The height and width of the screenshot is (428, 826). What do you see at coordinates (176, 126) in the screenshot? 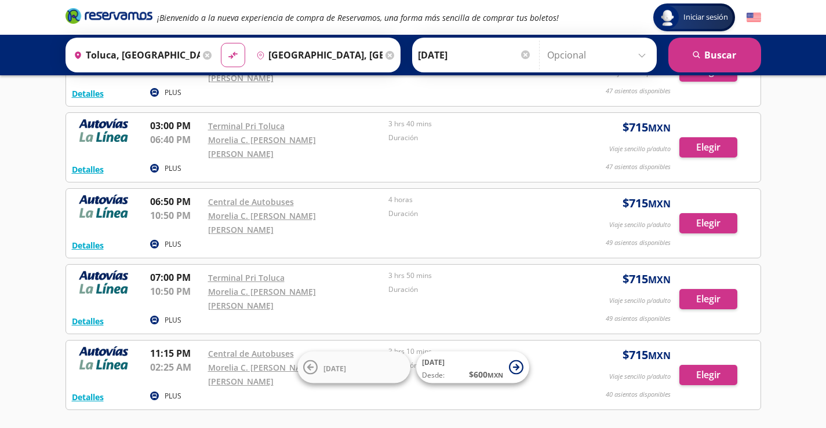
I see `p: 03:00 PM` at bounding box center [176, 126].